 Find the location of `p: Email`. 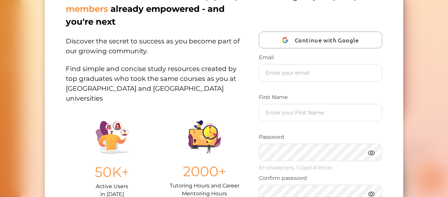

p: Email is located at coordinates (321, 58).